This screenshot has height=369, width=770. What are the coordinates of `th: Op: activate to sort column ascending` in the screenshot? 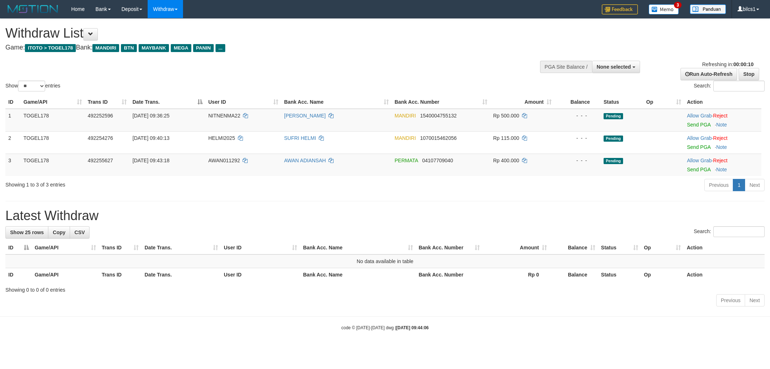 It's located at (664, 102).